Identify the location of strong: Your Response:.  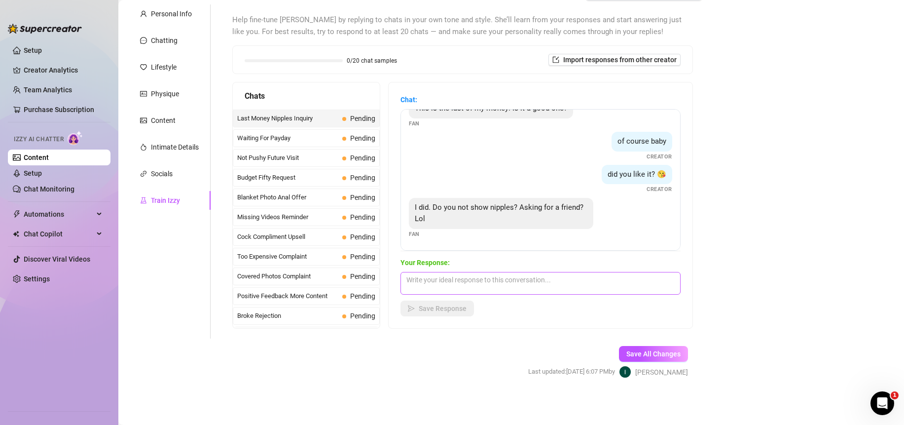
(425, 263).